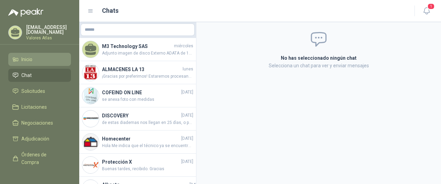  I want to click on p: Selecciona un chat para ver y enviar mensajes, so click(319, 66).